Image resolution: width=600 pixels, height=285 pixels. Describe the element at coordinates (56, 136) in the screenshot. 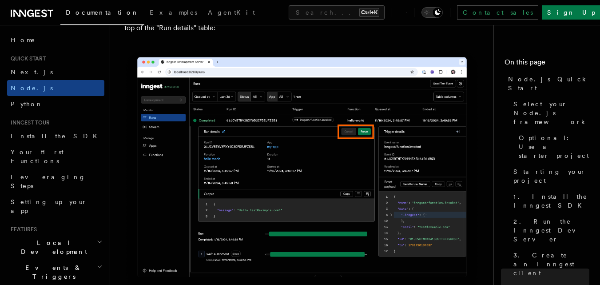

I see `span: Install the SDK` at that location.